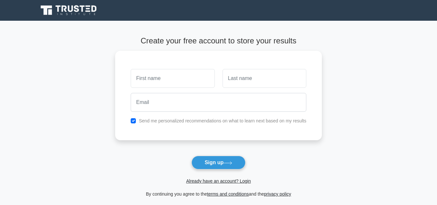 The image size is (437, 205). What do you see at coordinates (218, 181) in the screenshot?
I see `a: Already have an account? Login` at bounding box center [218, 181].